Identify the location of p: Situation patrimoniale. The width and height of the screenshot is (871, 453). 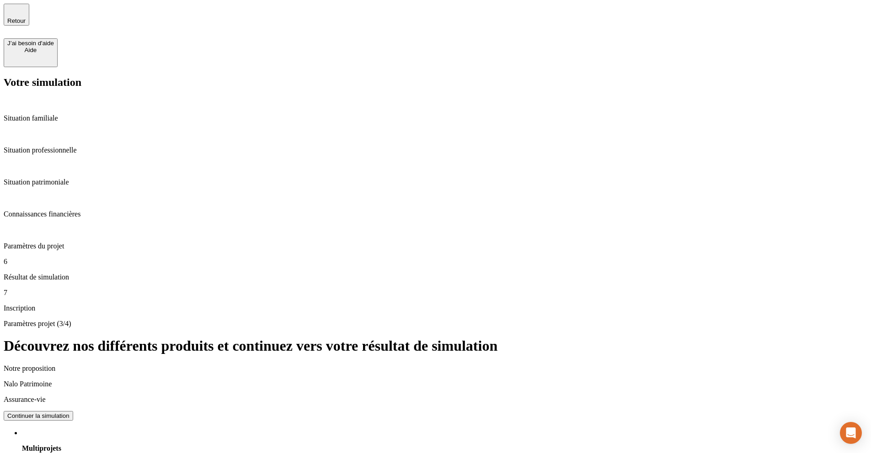
(435, 182).